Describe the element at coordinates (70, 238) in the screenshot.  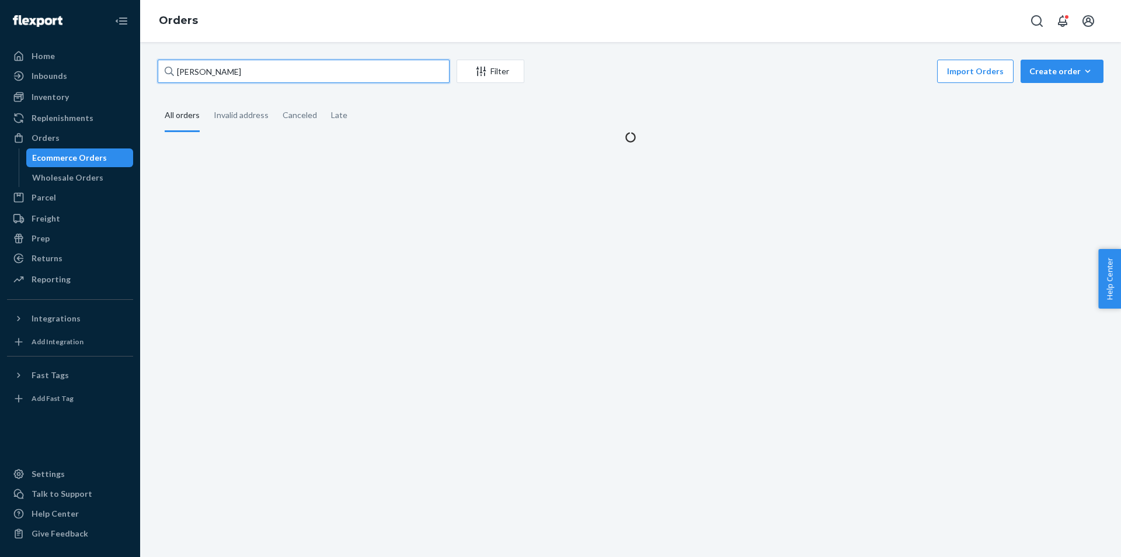
I see `a: Prep` at that location.